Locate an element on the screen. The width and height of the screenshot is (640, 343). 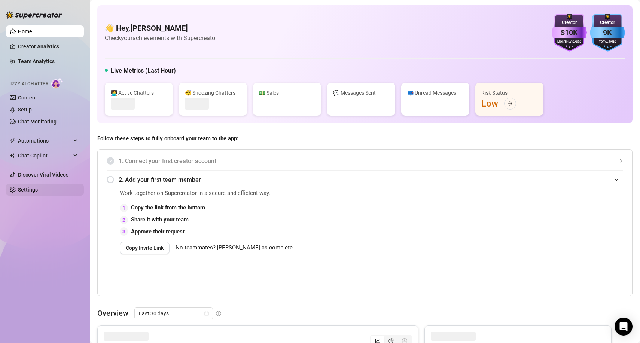
div: Monthly Sales is located at coordinates (569, 42).